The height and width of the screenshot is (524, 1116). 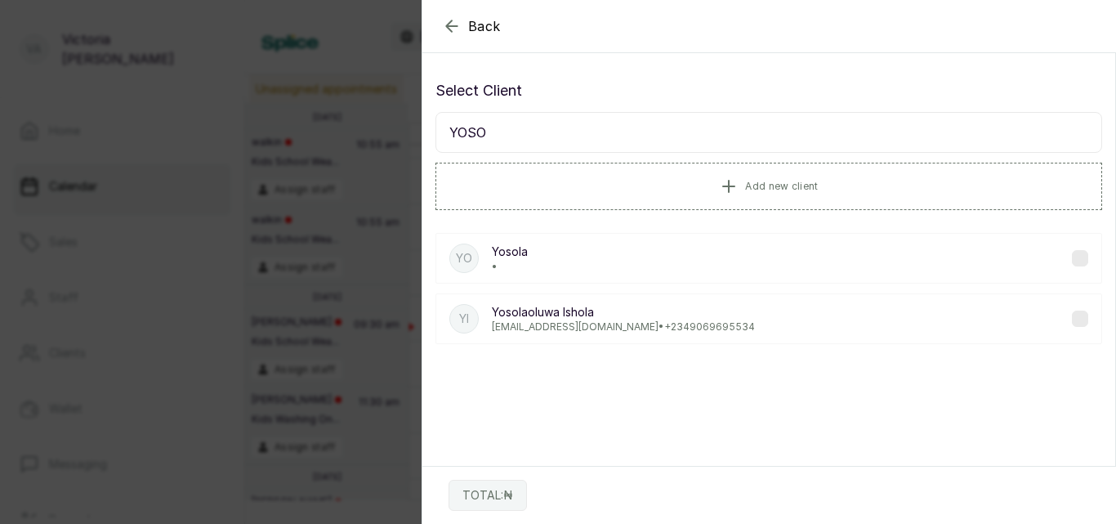 What do you see at coordinates (769, 132) in the screenshot?
I see `input: Search for a client by name, phone number, or email.` at bounding box center [769, 132].